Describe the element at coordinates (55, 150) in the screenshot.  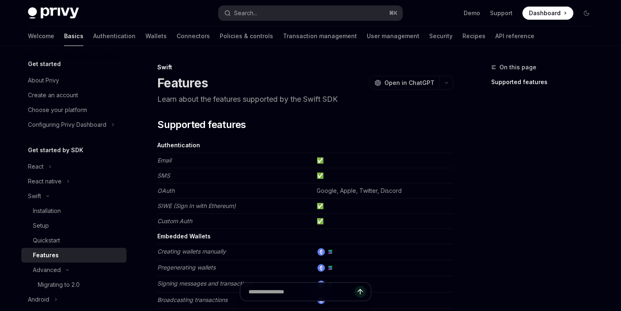
I see `h5: Get started by SDK` at that location.